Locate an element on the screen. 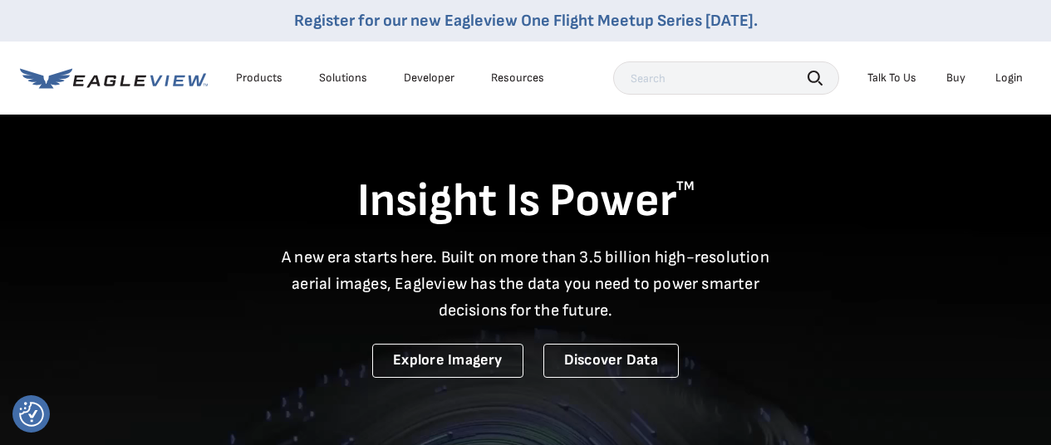 This screenshot has width=1051, height=445. a: Buy is located at coordinates (956, 78).